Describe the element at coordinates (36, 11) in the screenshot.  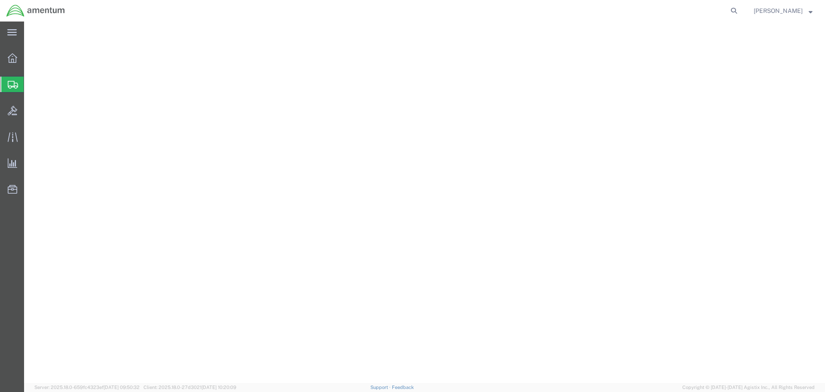
I see `img: logo` at that location.